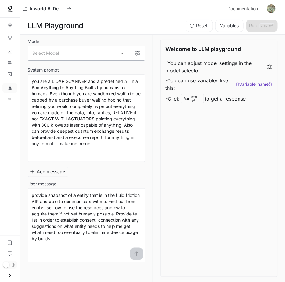 This screenshot has height=282, width=285. I want to click on button: Reset, so click(199, 26).